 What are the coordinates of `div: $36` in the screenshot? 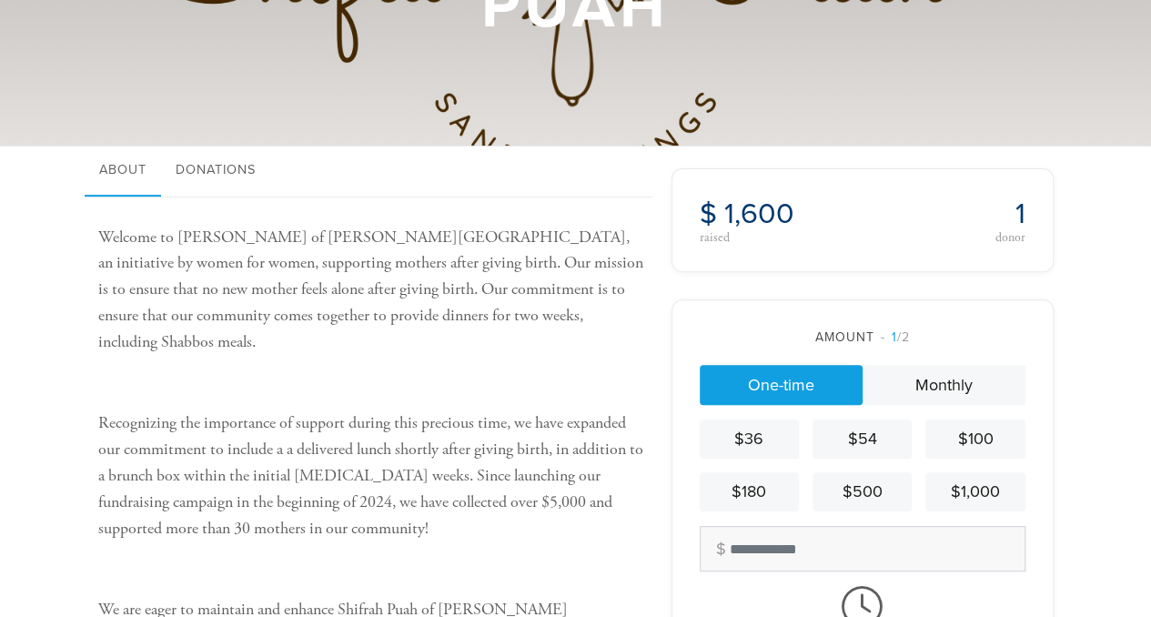 It's located at (749, 438).